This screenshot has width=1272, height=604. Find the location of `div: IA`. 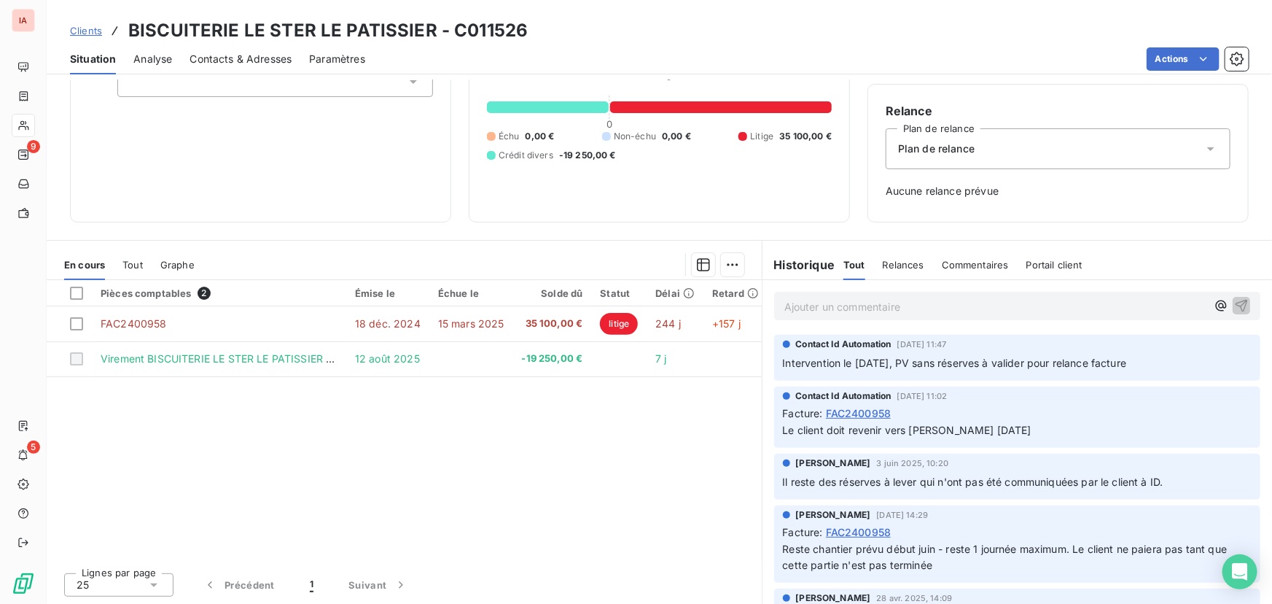

div: IA is located at coordinates (23, 20).